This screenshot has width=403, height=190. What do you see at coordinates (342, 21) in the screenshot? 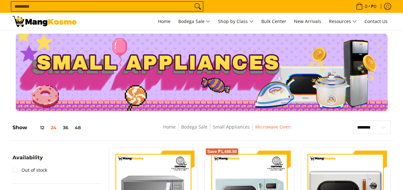
I see `a: Resources` at bounding box center [342, 21].